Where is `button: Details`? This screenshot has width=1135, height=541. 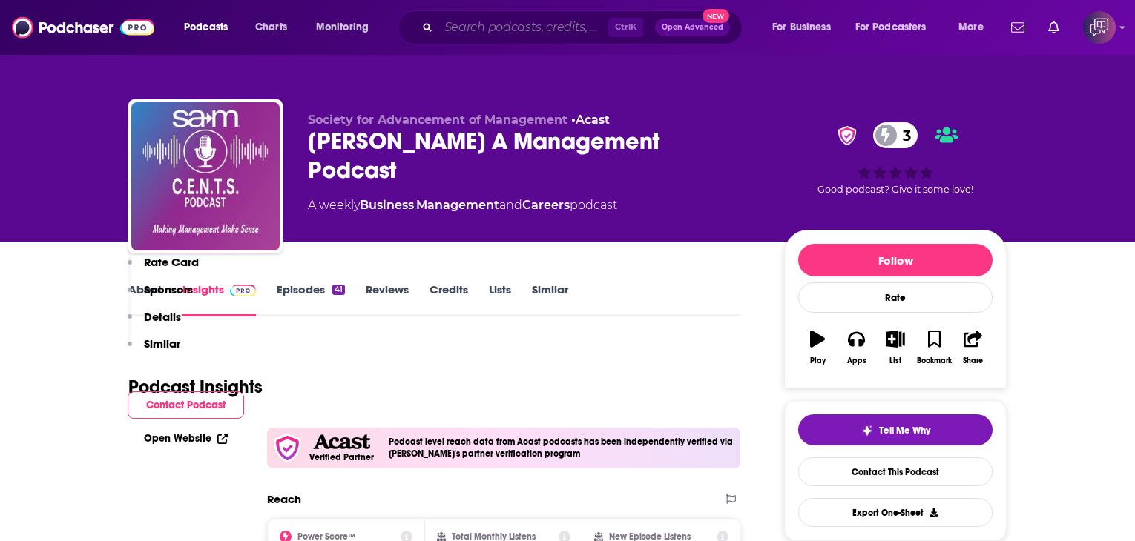
button: Details is located at coordinates (154, 323).